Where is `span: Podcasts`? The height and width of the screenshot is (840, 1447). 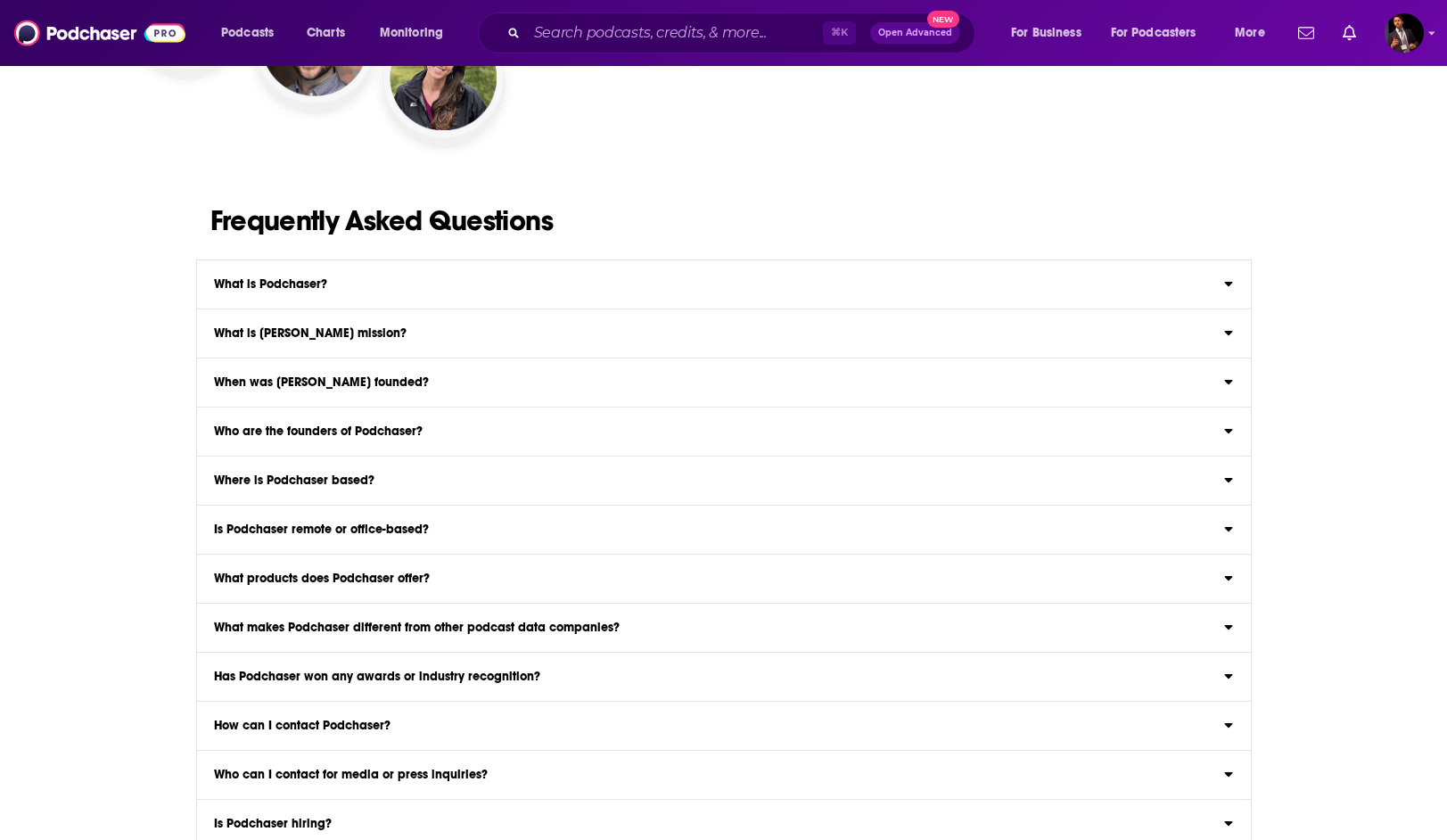 span: Podcasts is located at coordinates (247, 33).